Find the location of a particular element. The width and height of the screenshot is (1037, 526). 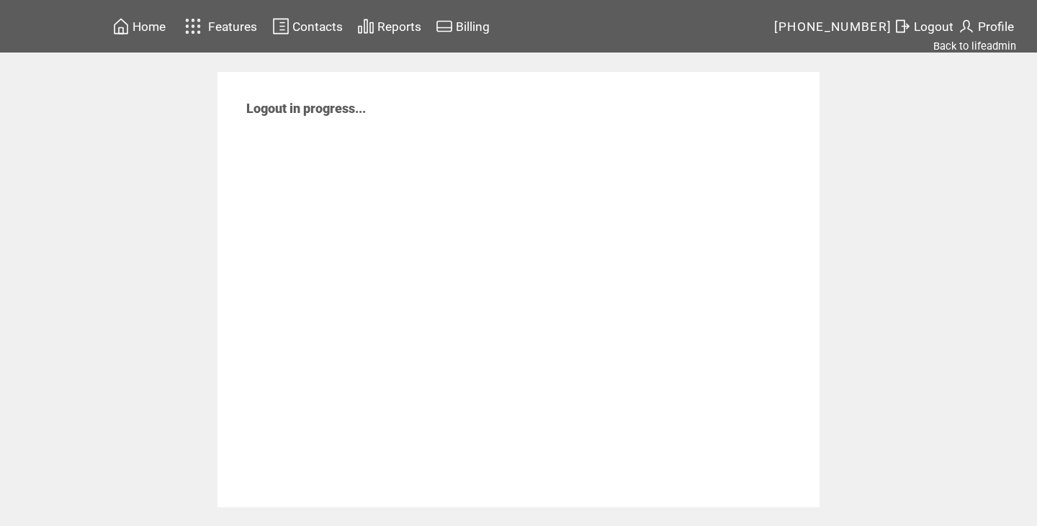

span: Home is located at coordinates (149, 27).